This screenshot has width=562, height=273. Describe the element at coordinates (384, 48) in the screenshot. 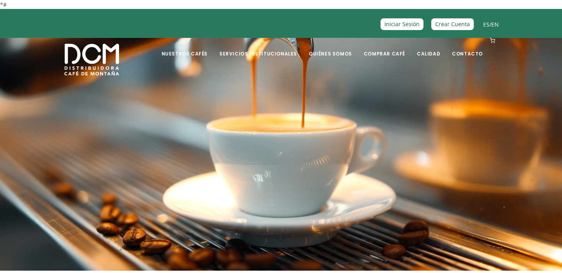

I see `a: Comprar Café` at that location.